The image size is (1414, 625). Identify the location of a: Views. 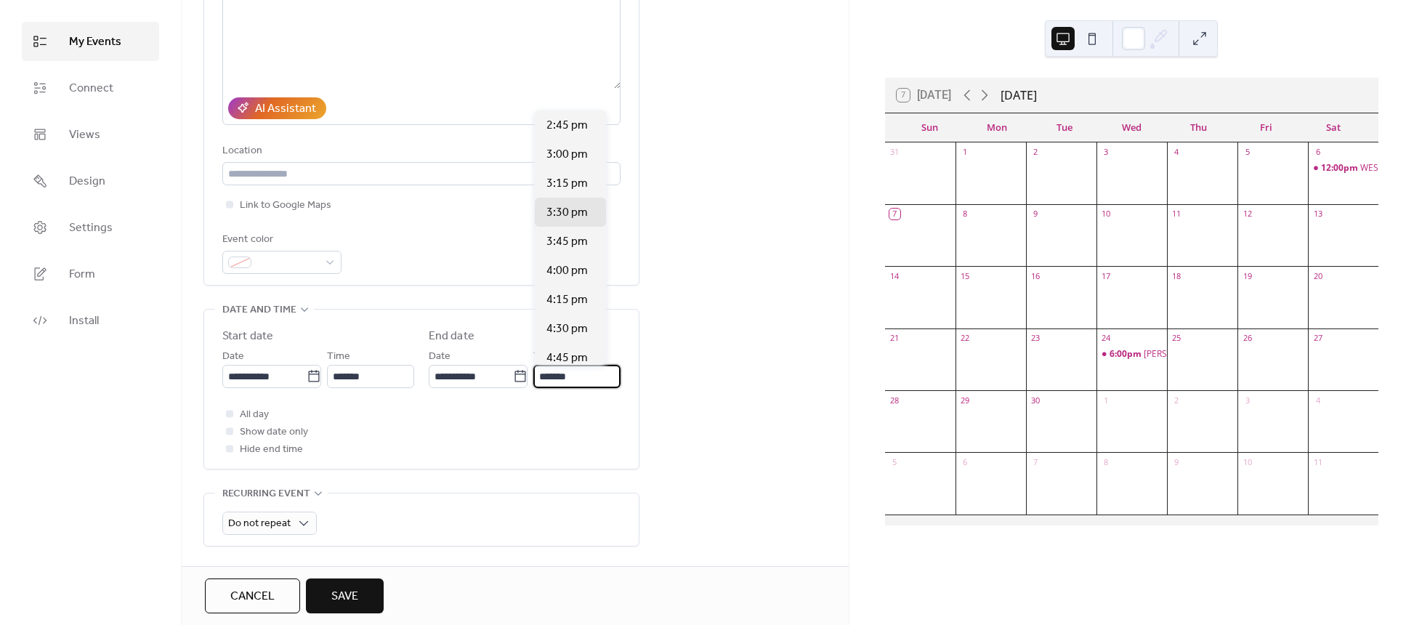
(90, 134).